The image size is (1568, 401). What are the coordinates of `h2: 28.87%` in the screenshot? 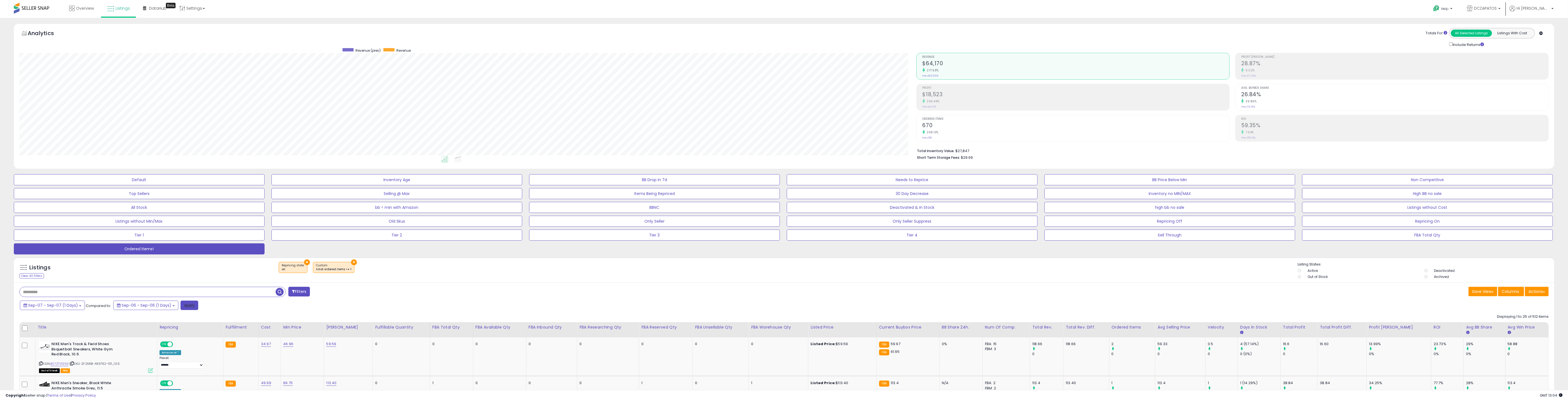 It's located at (1395, 64).